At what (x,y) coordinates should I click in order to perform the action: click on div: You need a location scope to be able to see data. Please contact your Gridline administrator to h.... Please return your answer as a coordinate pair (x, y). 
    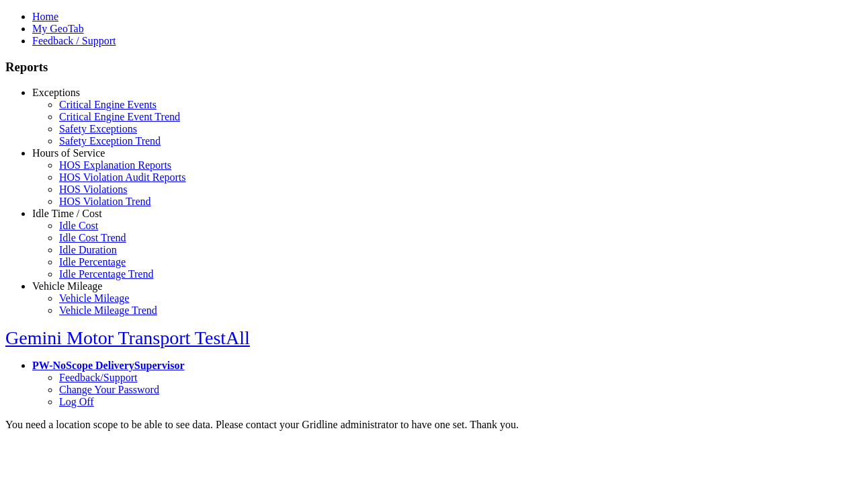
    Looking at the image, I should click on (430, 424).